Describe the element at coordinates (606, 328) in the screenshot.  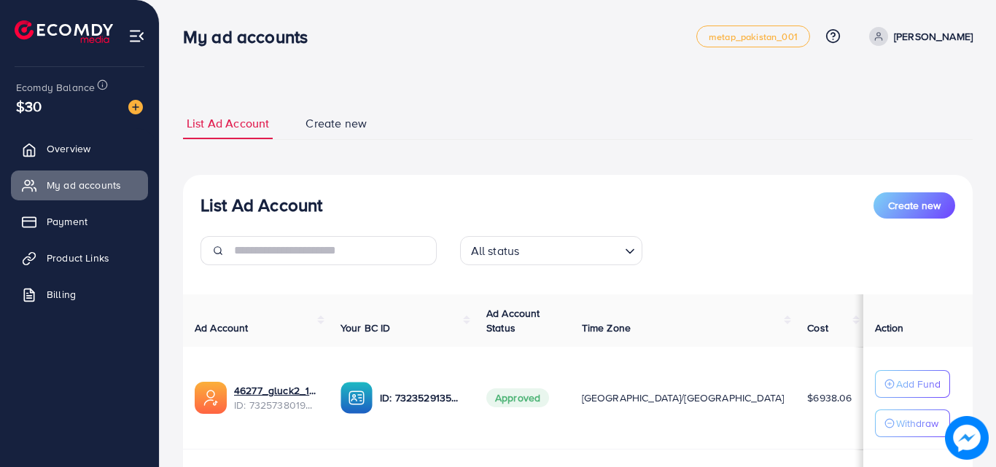
I see `span: Time Zone` at that location.